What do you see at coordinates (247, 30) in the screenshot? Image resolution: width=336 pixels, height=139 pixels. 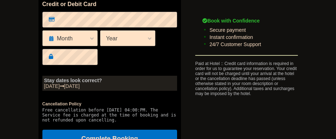 I see `li: Secure payment` at bounding box center [247, 30].